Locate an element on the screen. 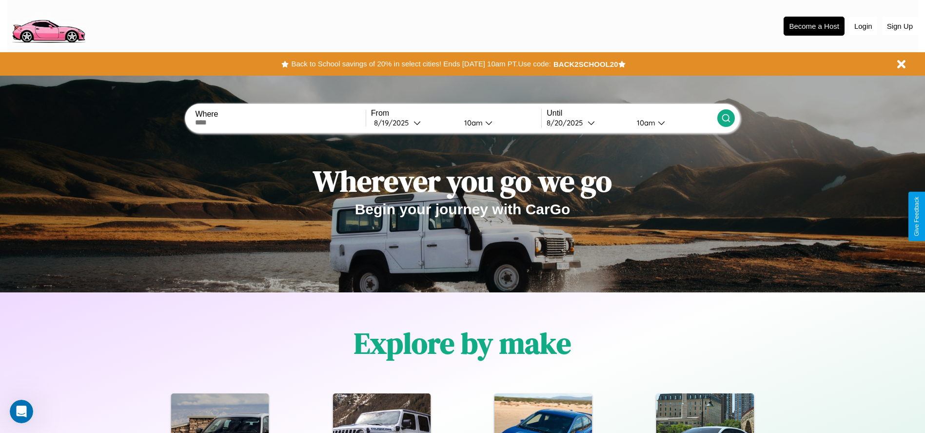  label: Until is located at coordinates (632, 113).